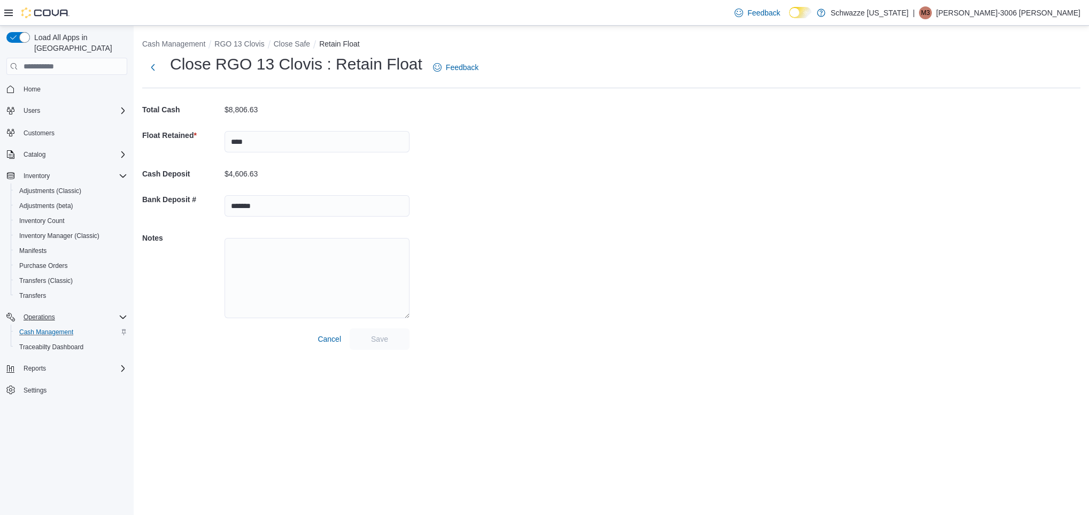 The width and height of the screenshot is (1089, 515). I want to click on span: M3, so click(925, 13).